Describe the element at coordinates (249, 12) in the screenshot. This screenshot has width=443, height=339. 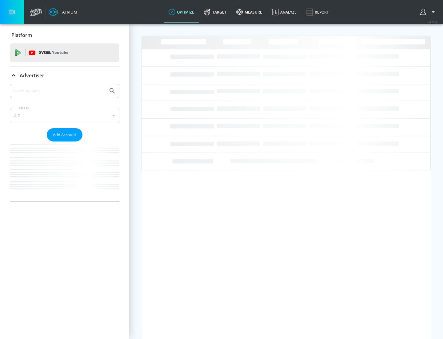
I see `a: measure` at that location.